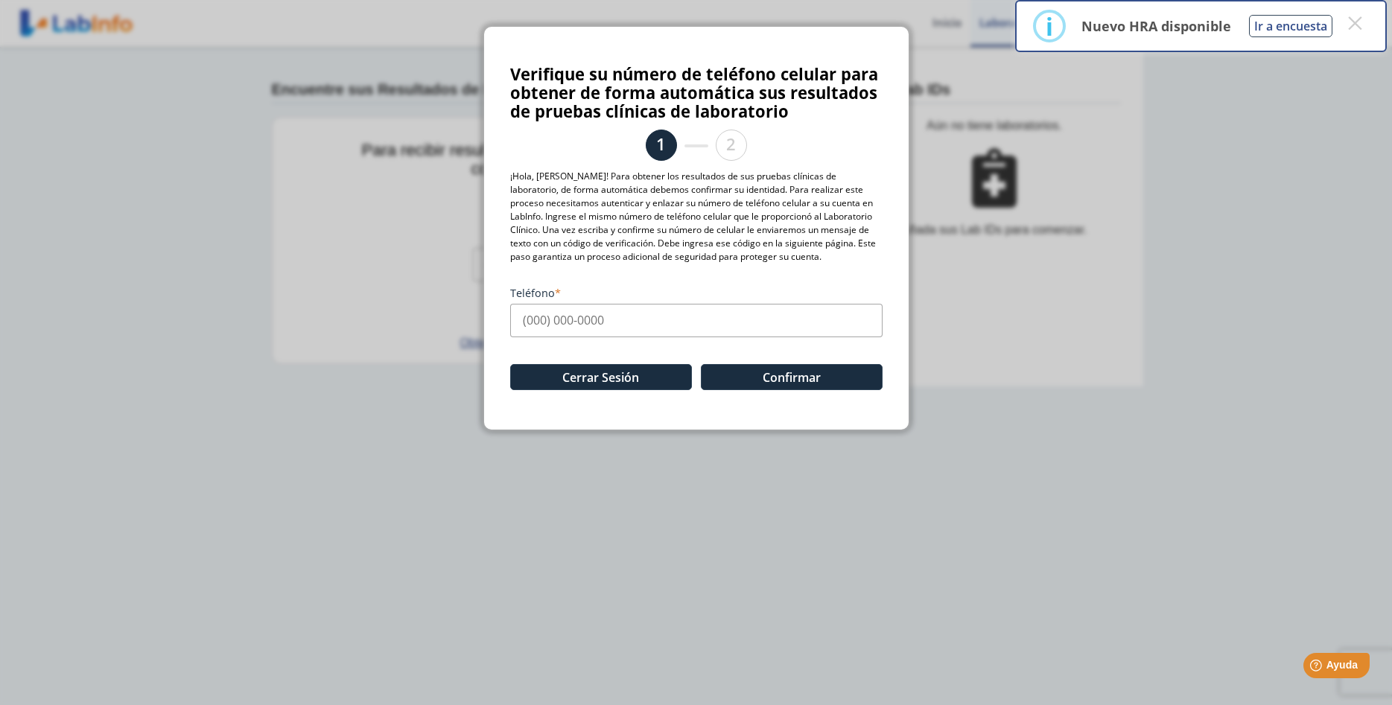 The height and width of the screenshot is (705, 1392). I want to click on li: 2, so click(732, 145).